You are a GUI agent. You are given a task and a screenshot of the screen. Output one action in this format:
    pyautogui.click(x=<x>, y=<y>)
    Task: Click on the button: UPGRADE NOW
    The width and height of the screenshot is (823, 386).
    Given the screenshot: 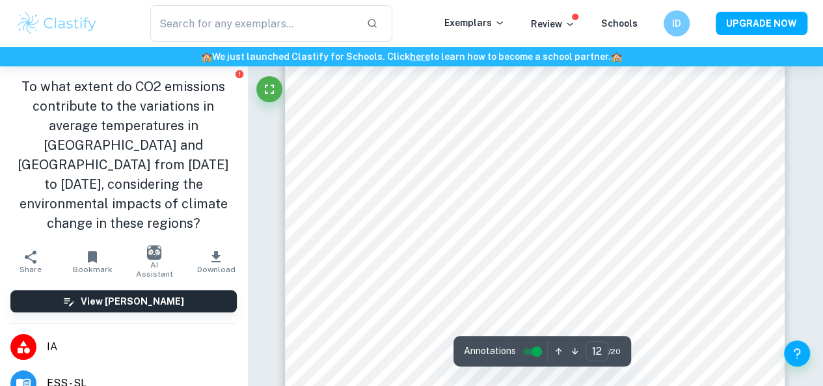 What is the action you would take?
    pyautogui.click(x=762, y=23)
    